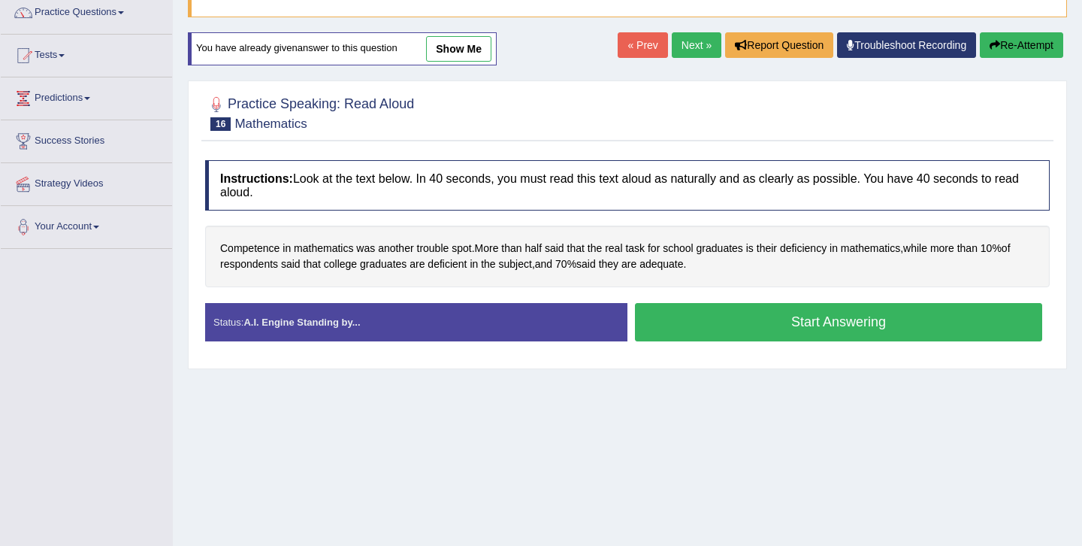 The height and width of the screenshot is (546, 1082). Describe the element at coordinates (342, 49) in the screenshot. I see `div: You have already given answer to this question` at that location.